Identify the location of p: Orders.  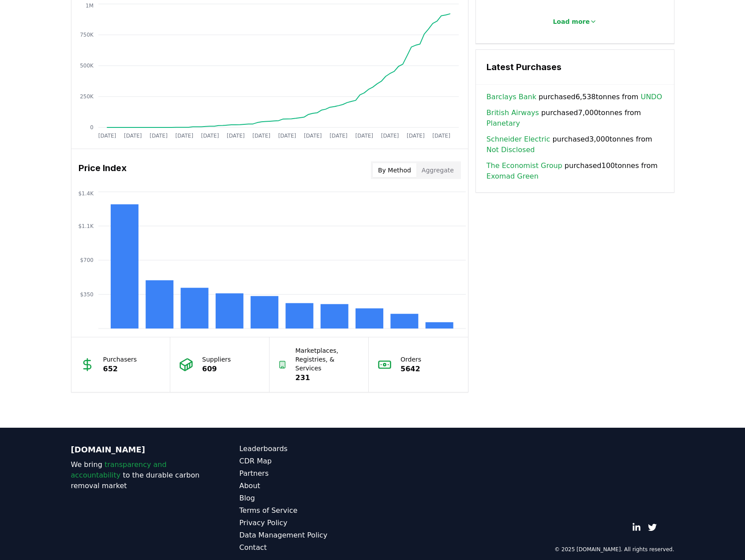
(411, 360).